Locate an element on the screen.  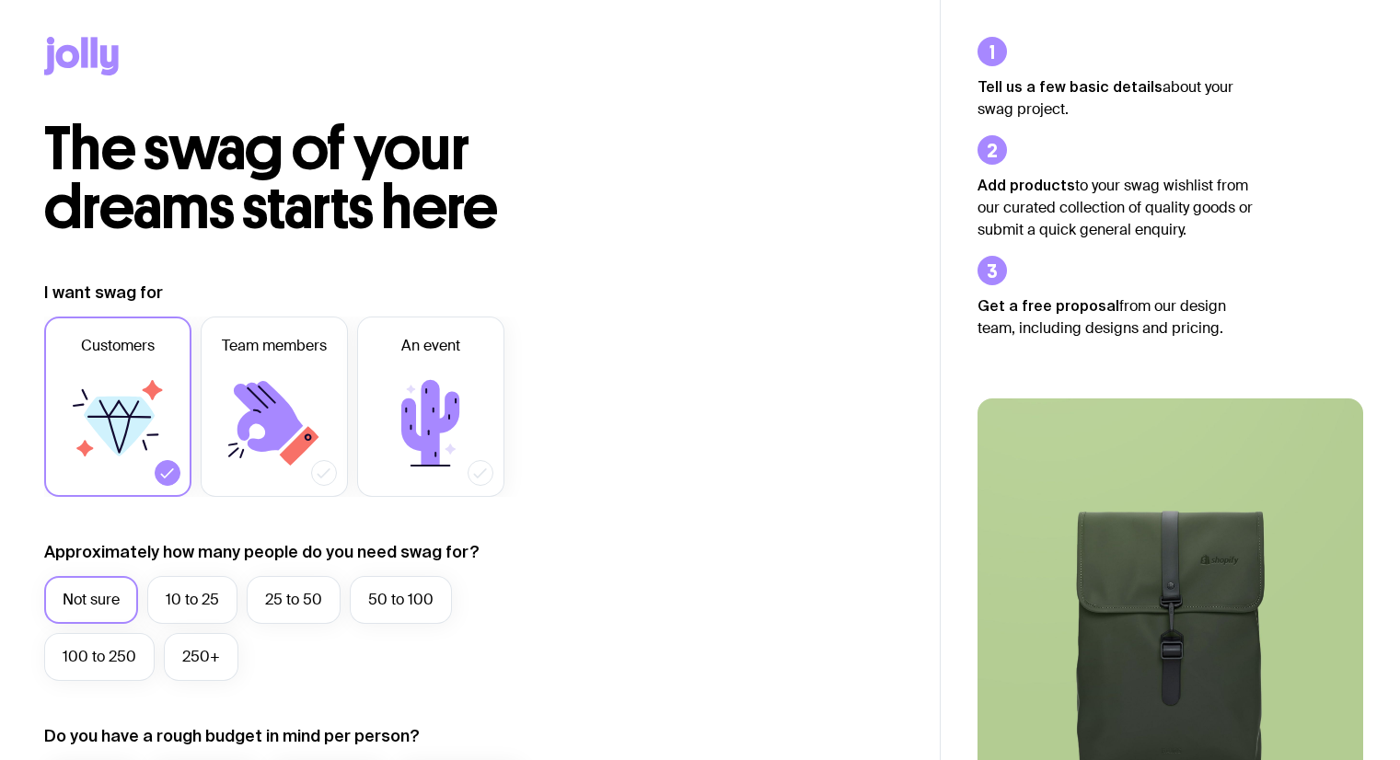
label: 10 to 25 is located at coordinates (192, 600).